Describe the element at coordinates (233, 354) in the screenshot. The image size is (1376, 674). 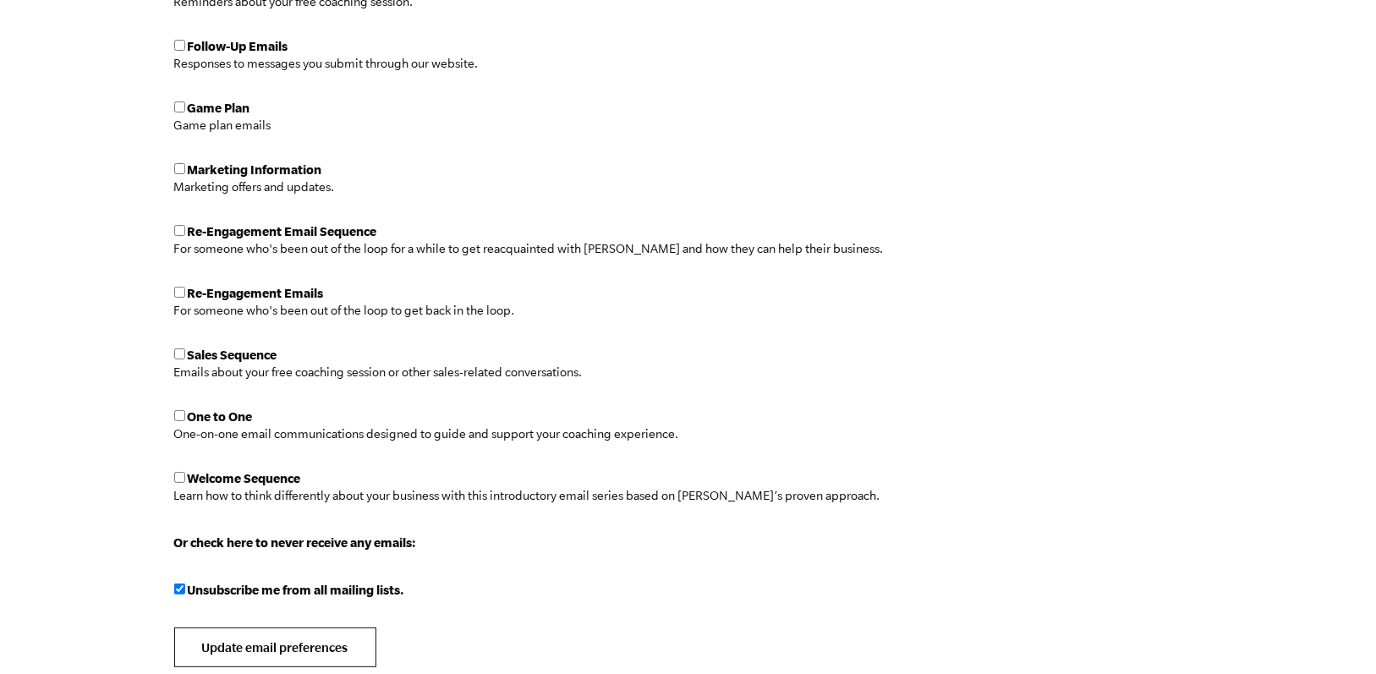
I see `span: Sales Sequence` at that location.